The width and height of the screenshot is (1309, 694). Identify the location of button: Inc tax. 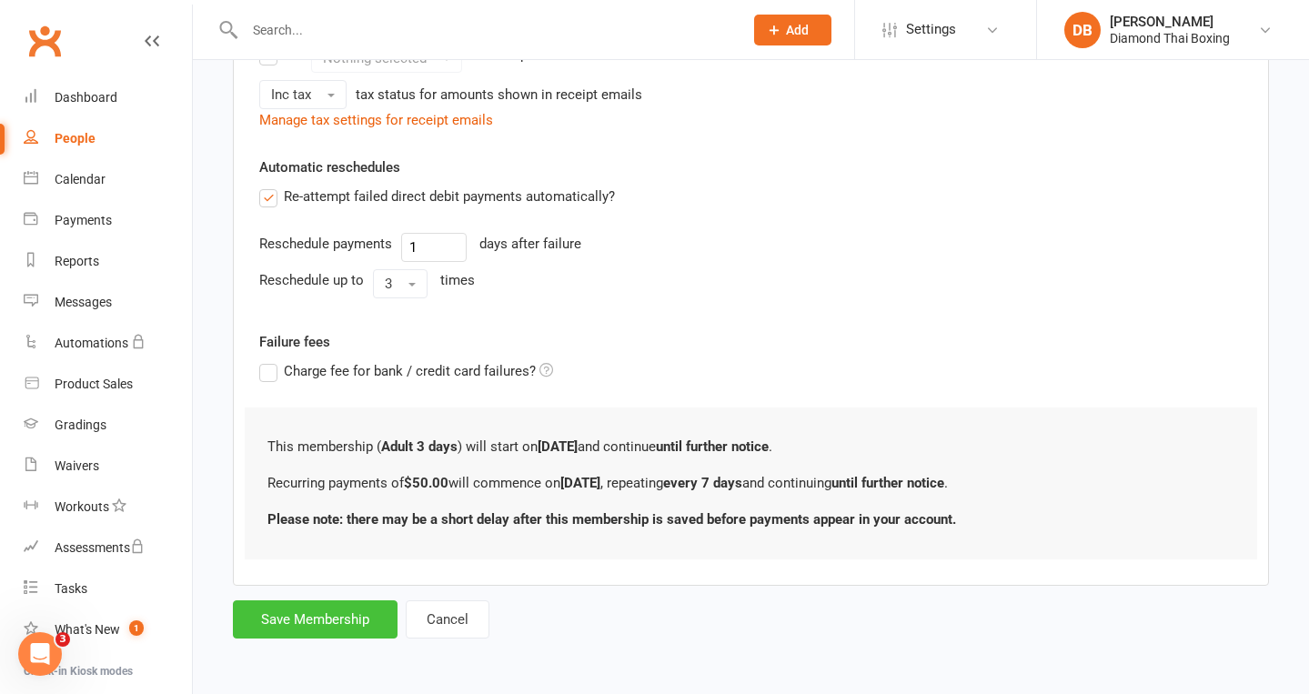
(303, 95).